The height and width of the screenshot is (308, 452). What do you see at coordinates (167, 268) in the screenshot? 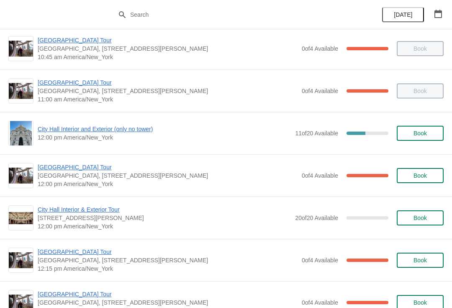
I see `span: 12:15 pm America/New_York` at bounding box center [167, 268].